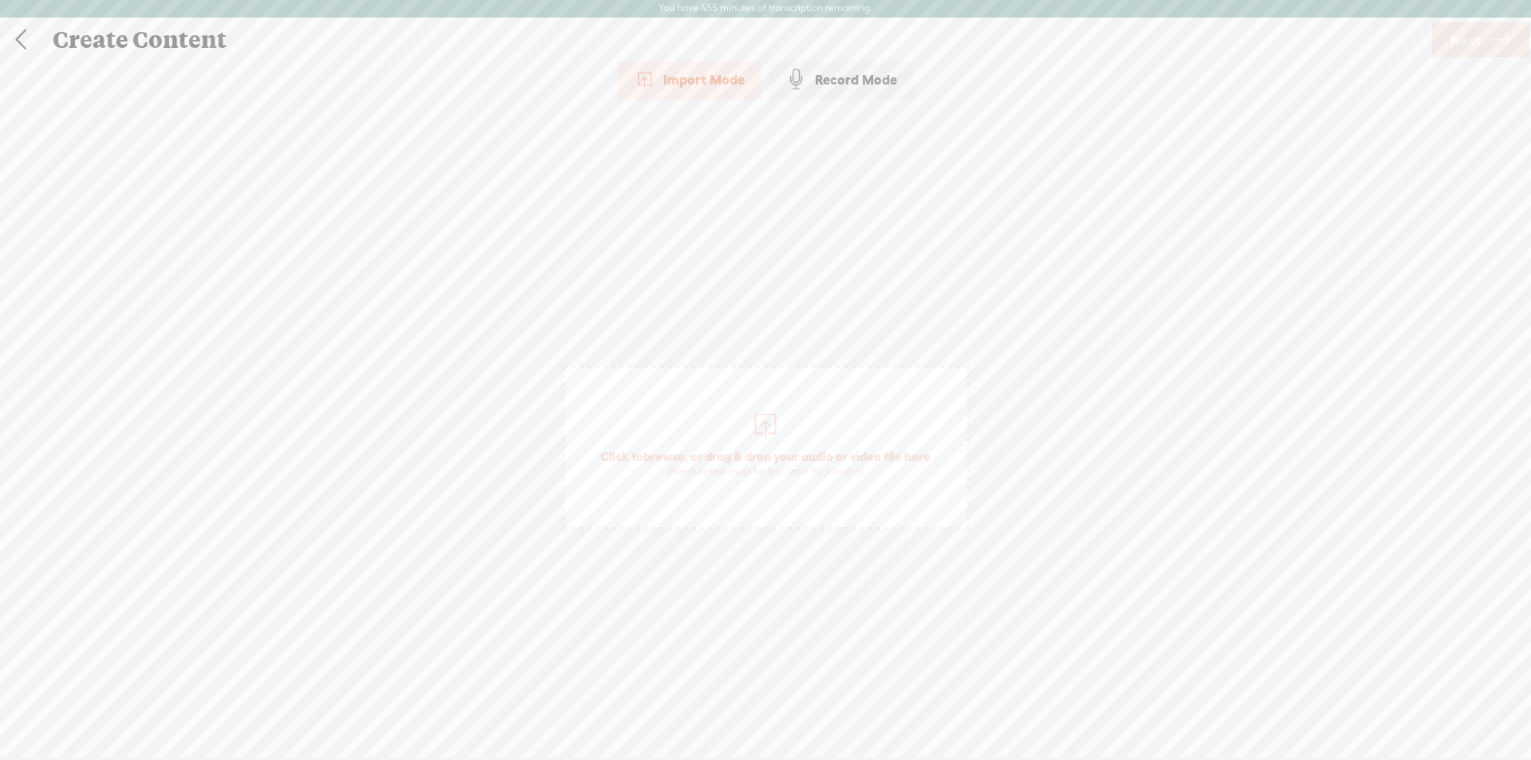 The width and height of the screenshot is (1531, 760). Describe the element at coordinates (765, 9) in the screenshot. I see `label: You have 455 minutes of transcription remaining.` at that location.